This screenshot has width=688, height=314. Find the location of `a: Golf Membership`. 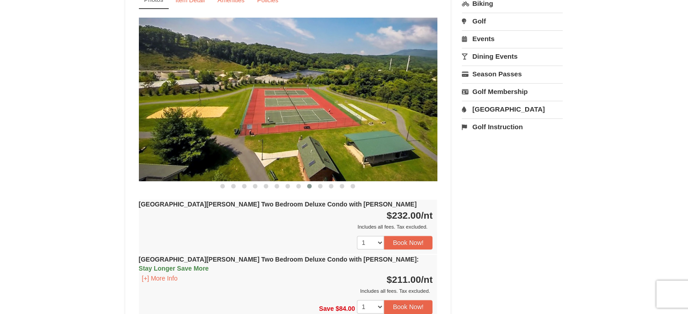

a: Golf Membership is located at coordinates (512, 91).